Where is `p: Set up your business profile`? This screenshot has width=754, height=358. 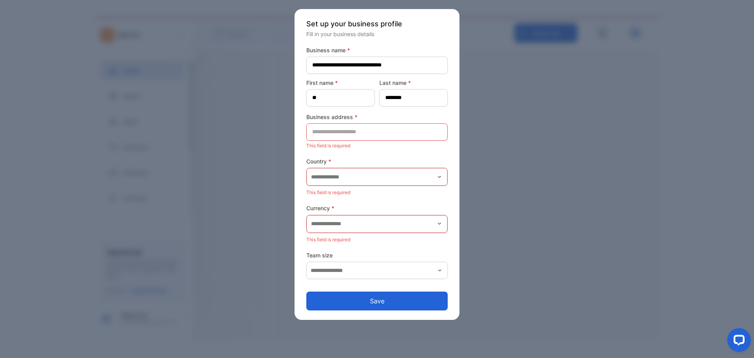 p: Set up your business profile is located at coordinates (377, 24).